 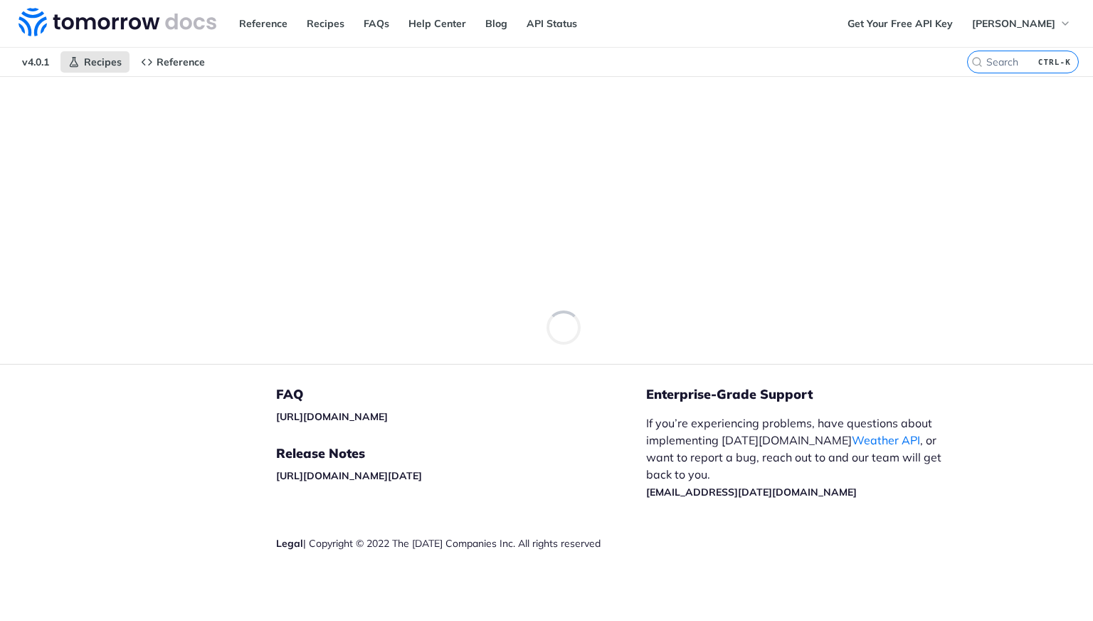 What do you see at coordinates (1055, 62) in the screenshot?
I see `kbd: CTRL-K` at bounding box center [1055, 62].